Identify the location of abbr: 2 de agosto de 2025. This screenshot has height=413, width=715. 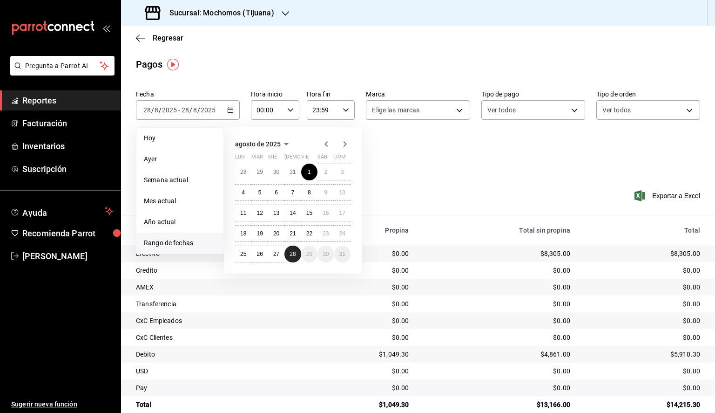
(326, 172).